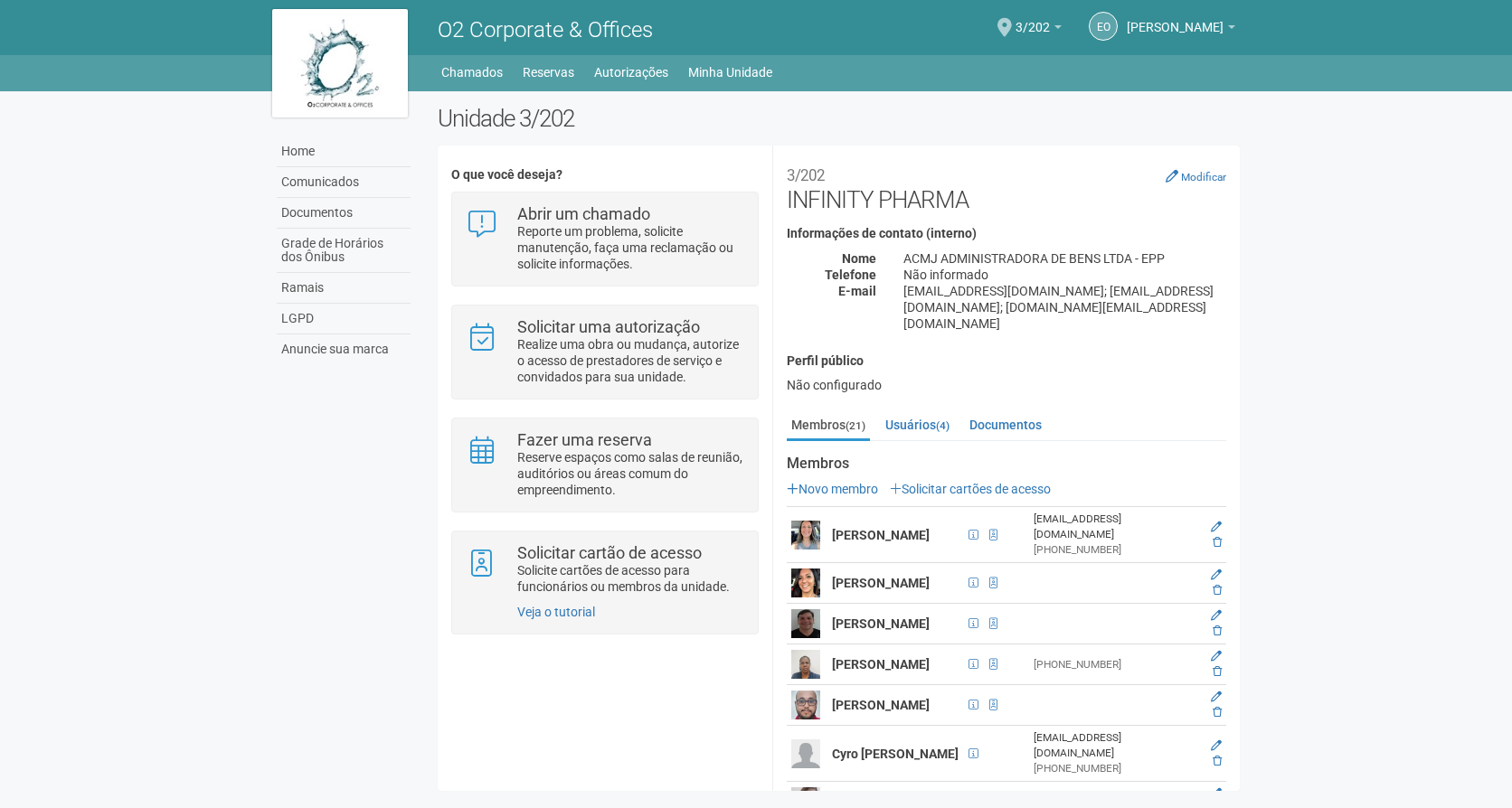 The image size is (1512, 808). I want to click on strong: E-mail, so click(857, 292).